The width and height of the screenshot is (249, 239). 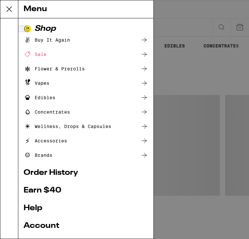 What do you see at coordinates (47, 40) in the screenshot?
I see `div: Buy It Again` at bounding box center [47, 40].